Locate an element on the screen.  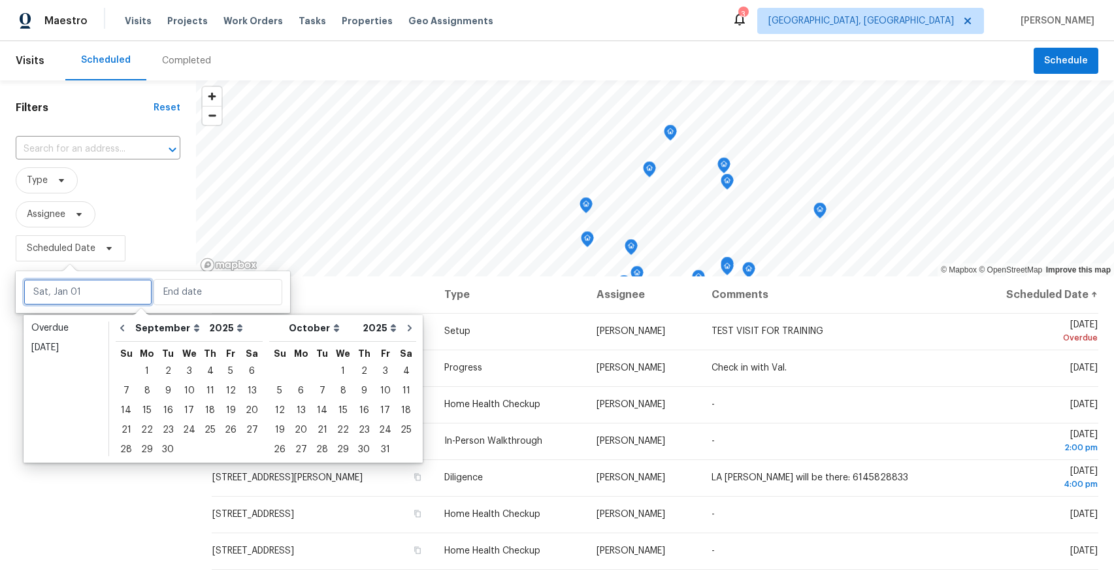
div: Wed Sep 24 2025 is located at coordinates (189, 430).